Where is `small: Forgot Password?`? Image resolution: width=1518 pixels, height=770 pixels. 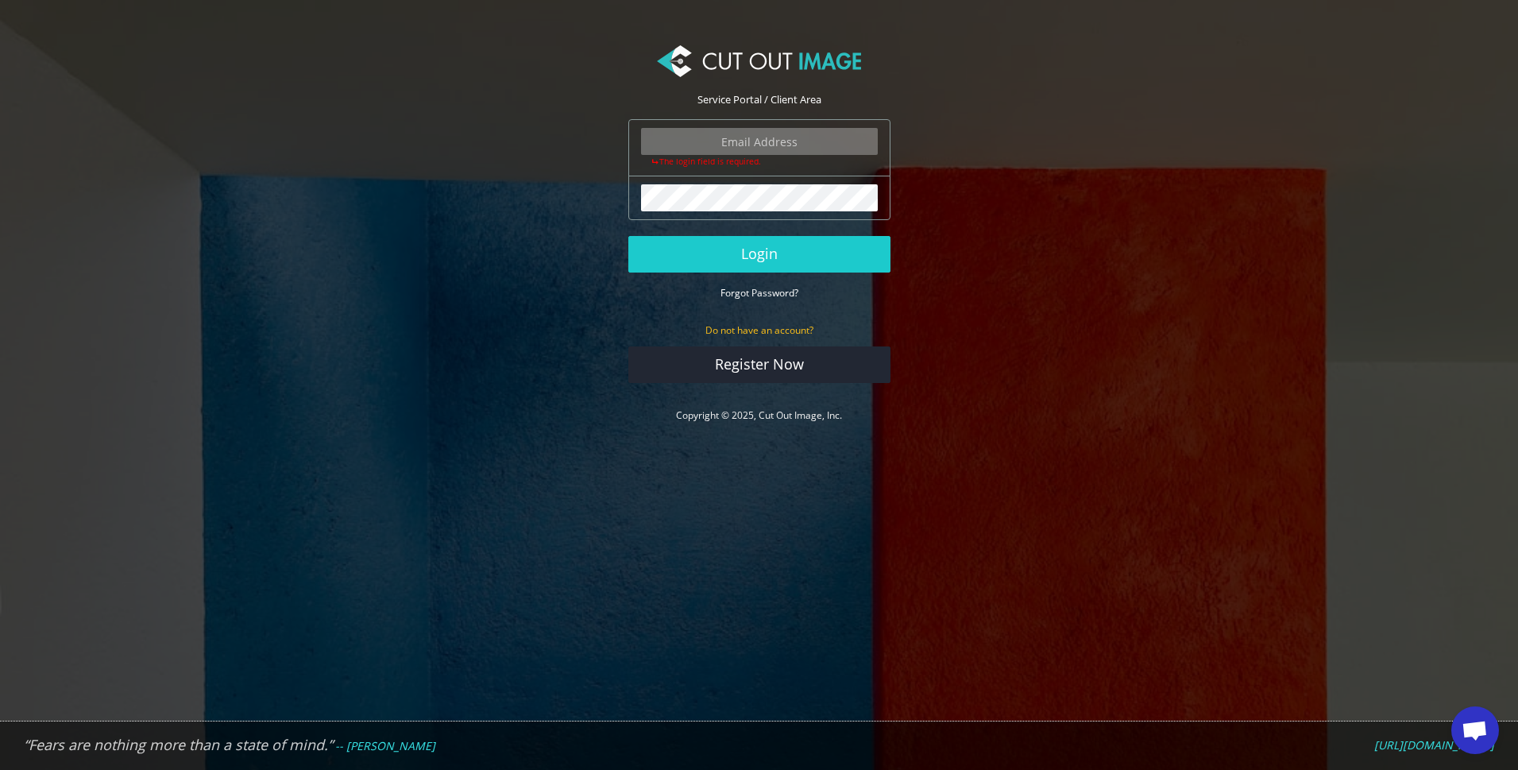 small: Forgot Password? is located at coordinates (759, 292).